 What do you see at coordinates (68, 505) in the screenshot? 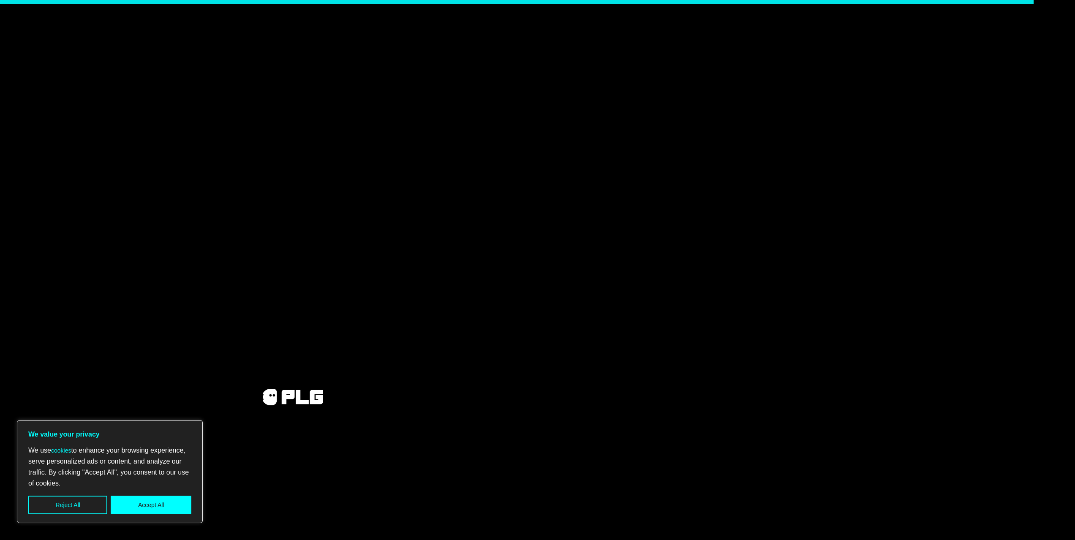
I see `button: Reject All` at bounding box center [68, 505].